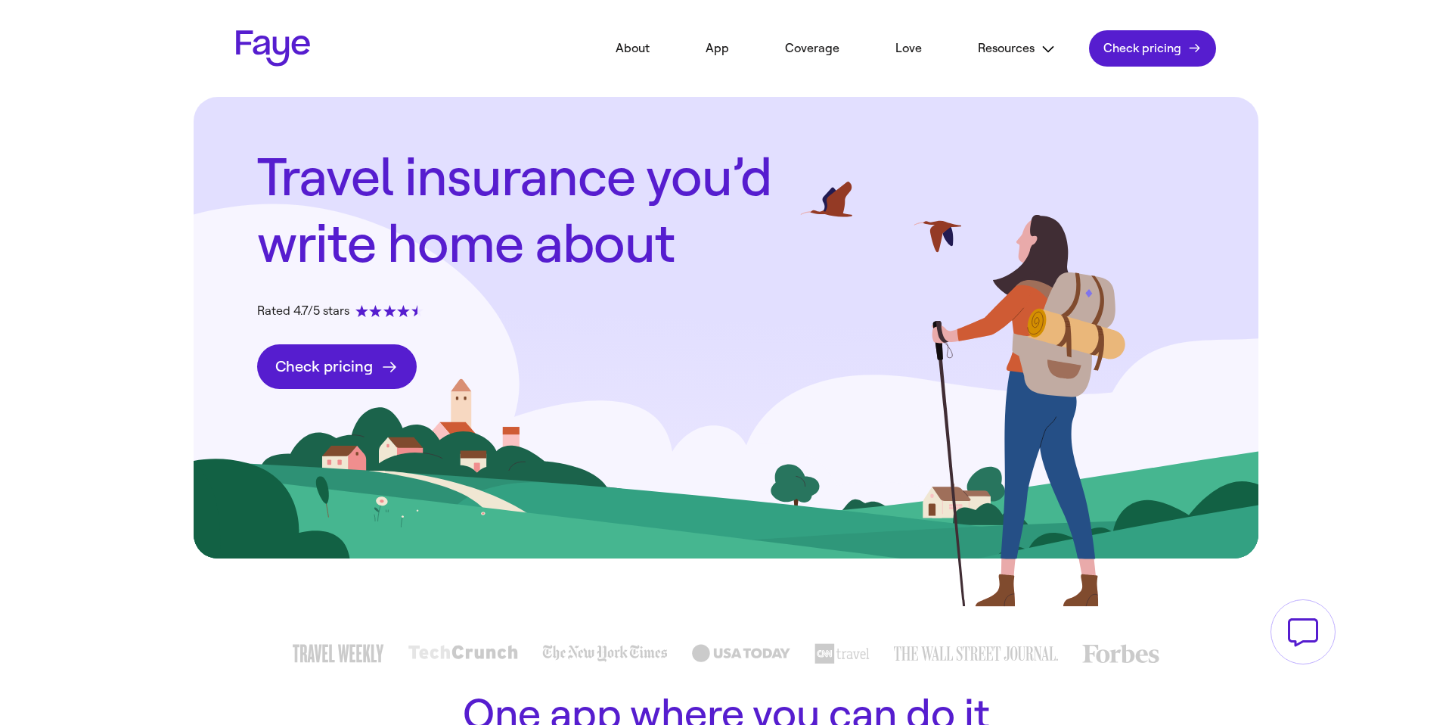 This screenshot has height=725, width=1452. Describe the element at coordinates (273, 48) in the screenshot. I see `a: Faye Logo` at that location.